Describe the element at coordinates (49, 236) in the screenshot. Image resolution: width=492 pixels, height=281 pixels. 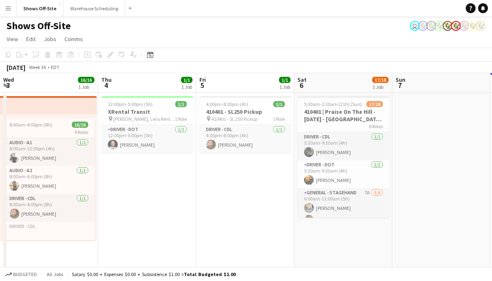
I see `app-card-role-placeholder: Driver - CDL` at that location.